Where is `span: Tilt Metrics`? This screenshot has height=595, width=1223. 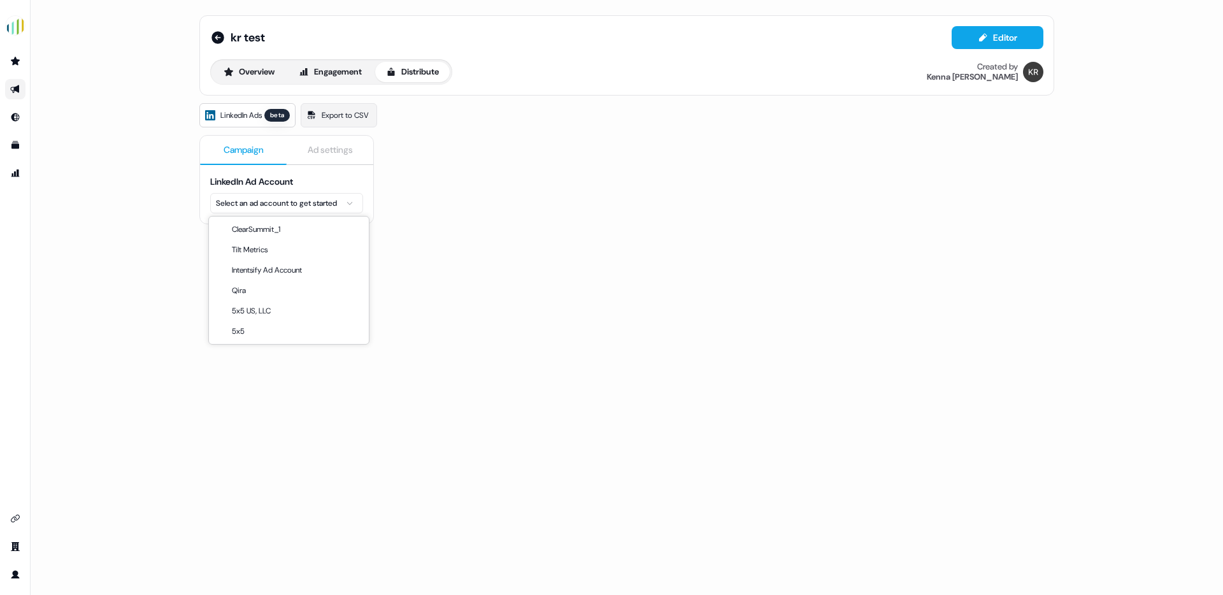
span: Tilt Metrics is located at coordinates (250, 250).